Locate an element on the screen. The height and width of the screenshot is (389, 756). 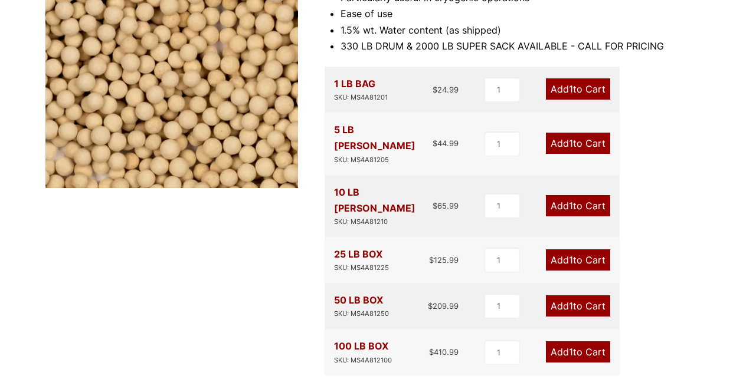
bdi: 65.99 is located at coordinates (446, 206).